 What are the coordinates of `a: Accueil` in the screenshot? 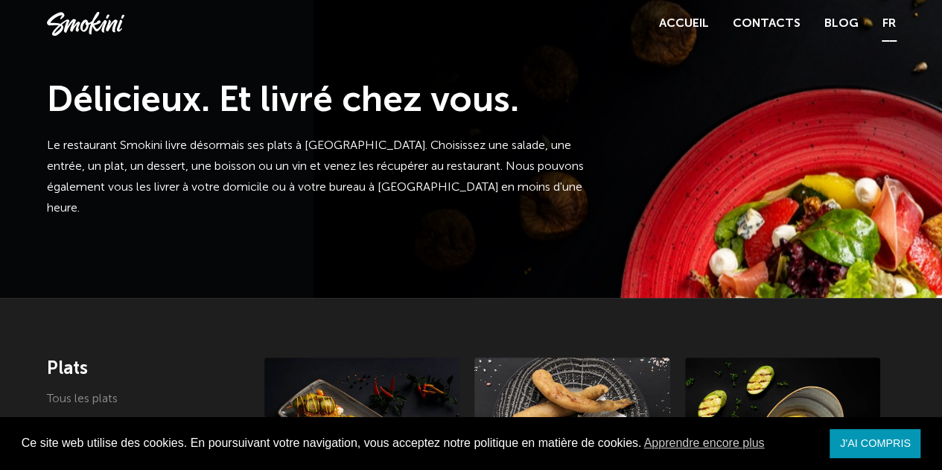 It's located at (684, 24).